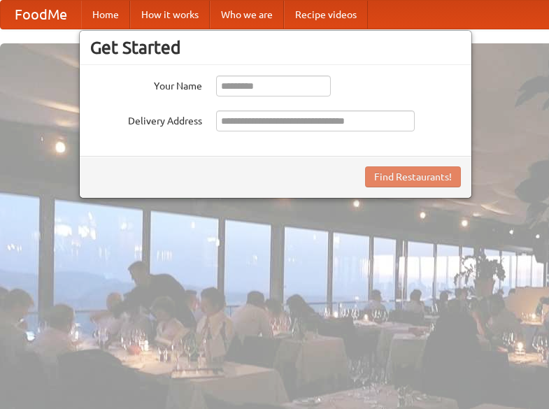 The height and width of the screenshot is (409, 549). What do you see at coordinates (247, 15) in the screenshot?
I see `a: Who we are` at bounding box center [247, 15].